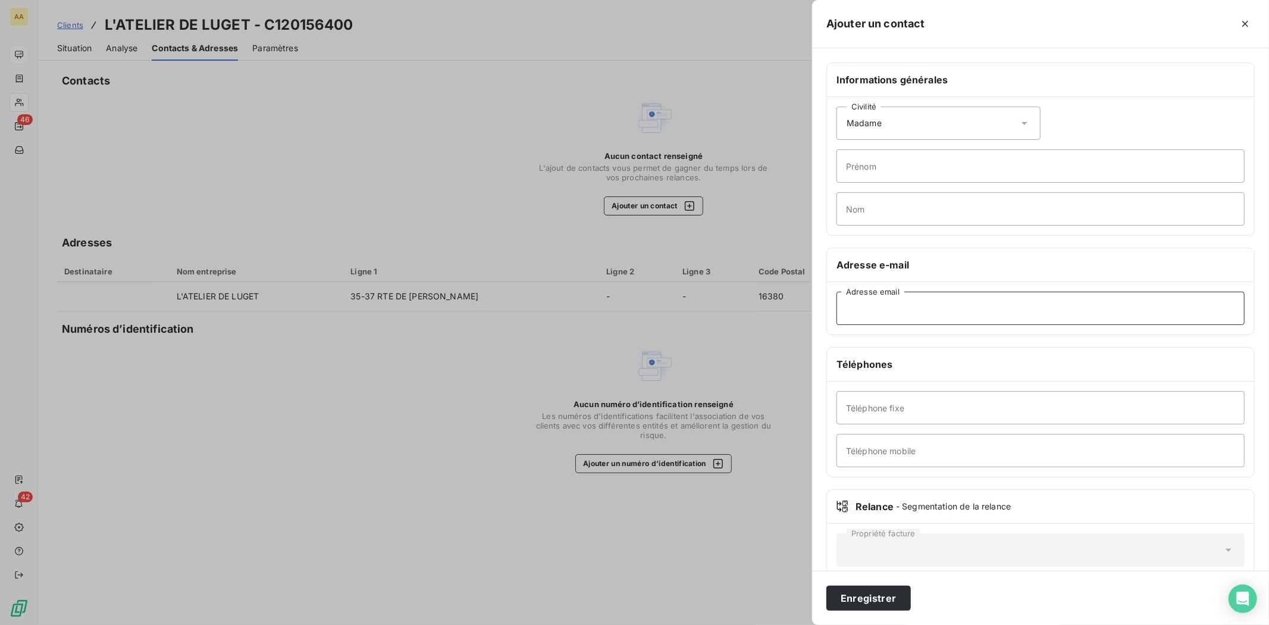 This screenshot has width=1269, height=625. What do you see at coordinates (1040, 506) in the screenshot?
I see `div: Relance` at bounding box center [1040, 506].